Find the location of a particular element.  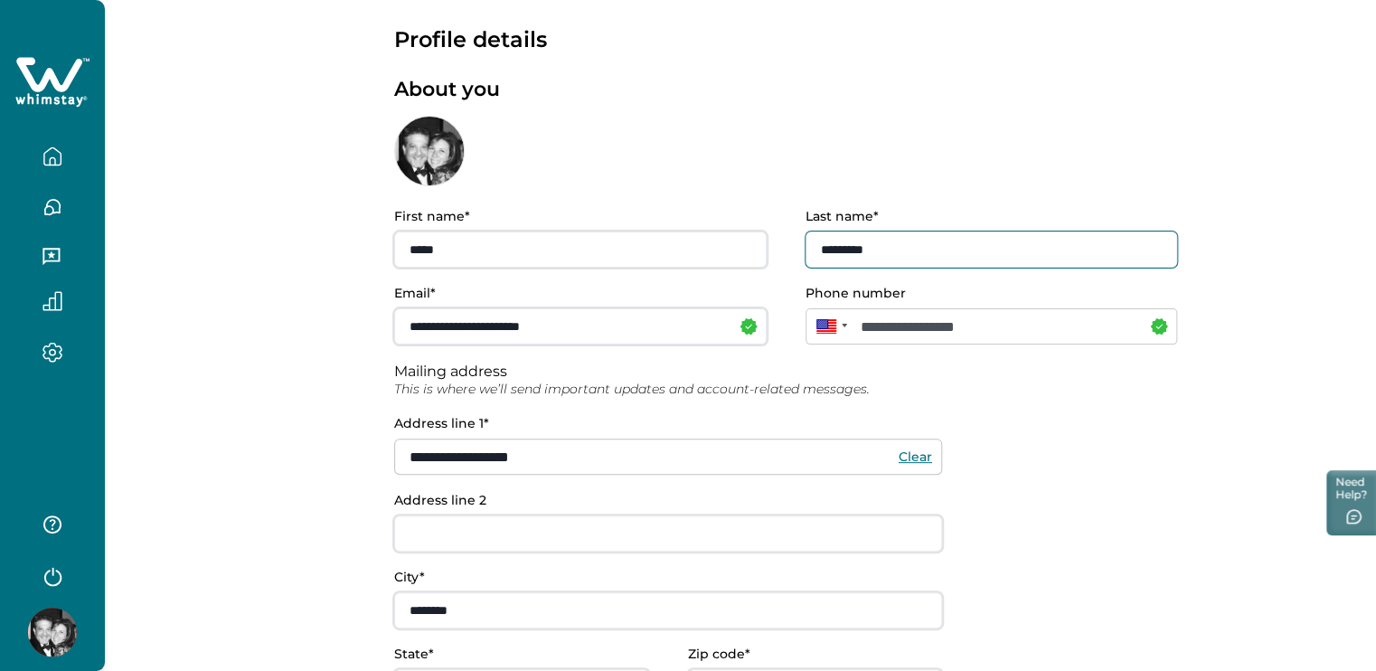

p: About you is located at coordinates (447, 89).